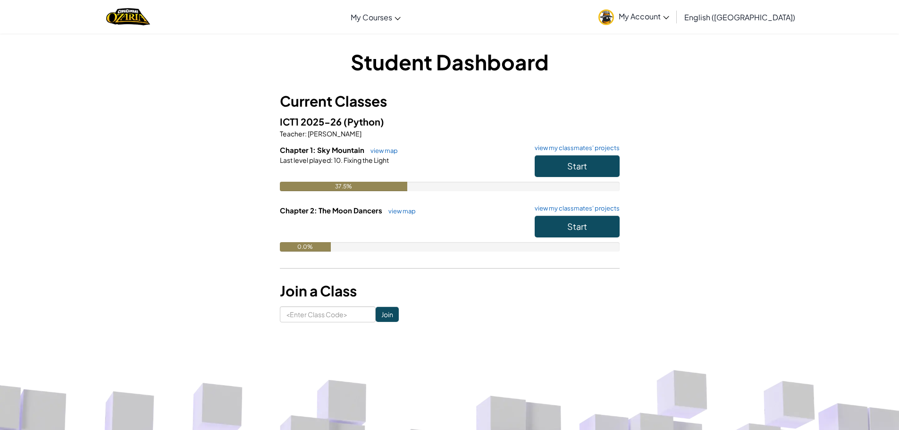 Image resolution: width=899 pixels, height=430 pixels. Describe the element at coordinates (292, 134) in the screenshot. I see `span: Teacher` at that location.